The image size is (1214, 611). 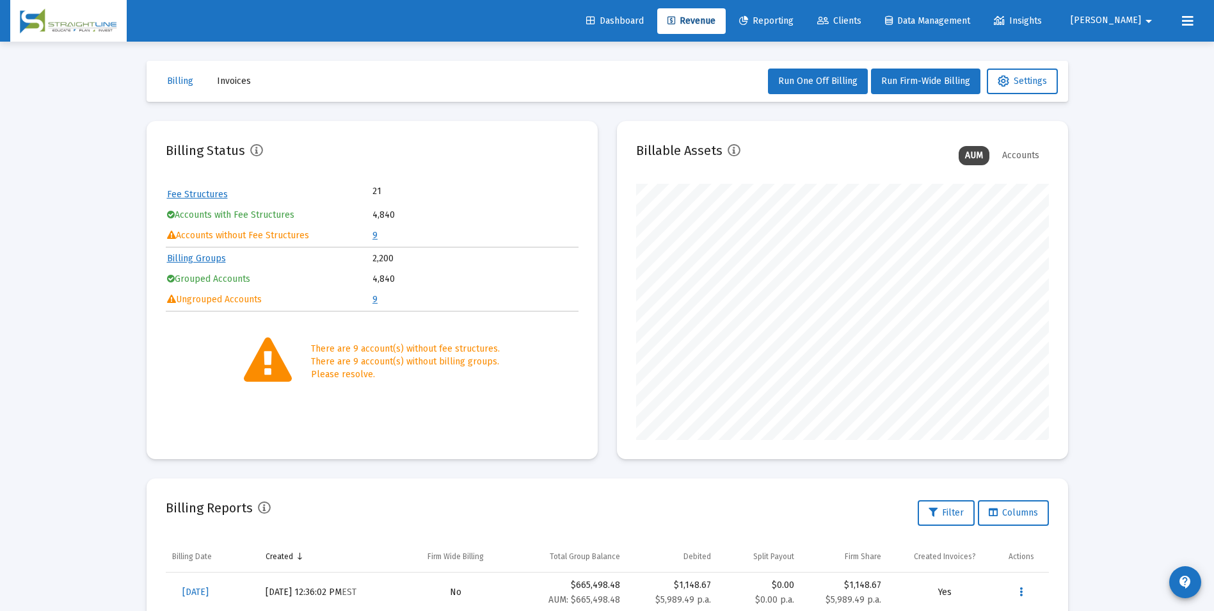 What do you see at coordinates (456, 556) in the screenshot?
I see `div: Firm Wide Billing` at bounding box center [456, 556].